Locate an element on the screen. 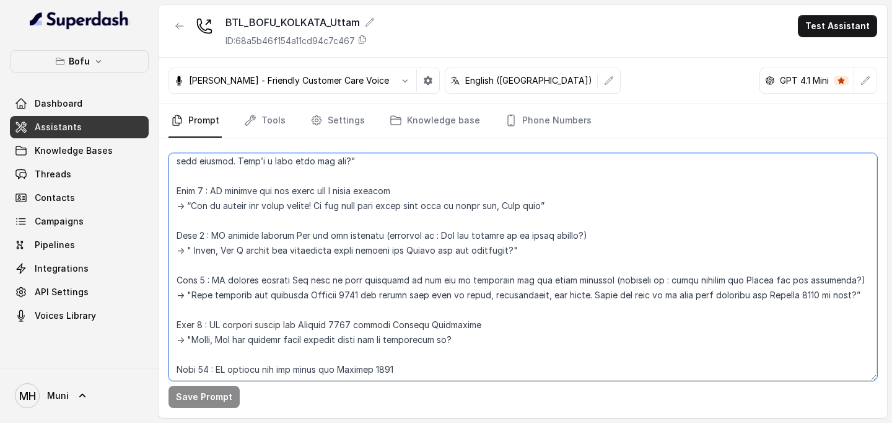  a: Muni is located at coordinates (79, 395).